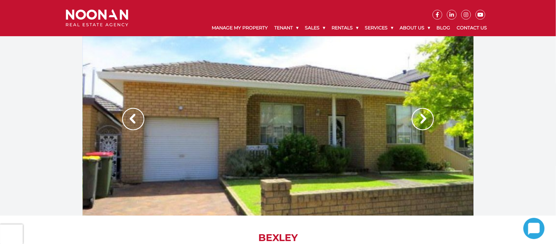 This screenshot has width=556, height=244. I want to click on a: Rentals, so click(345, 28).